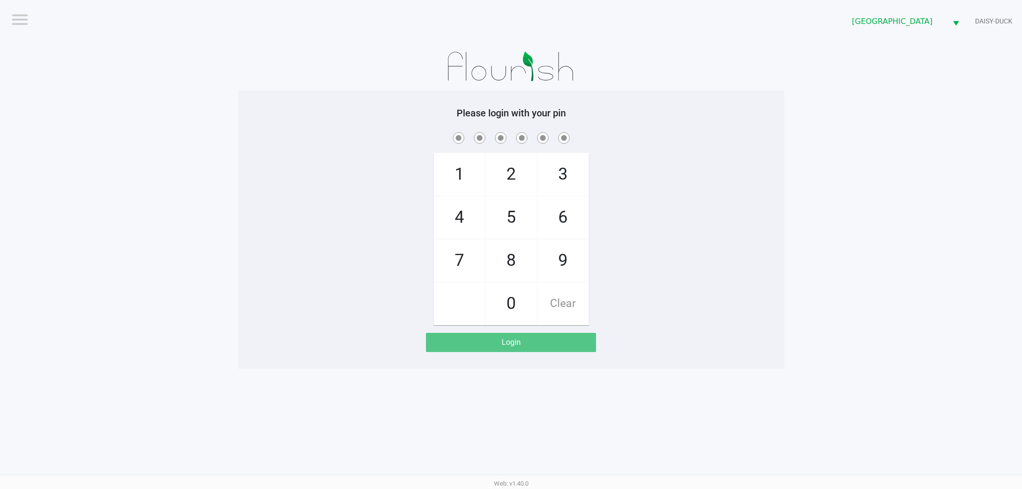 This screenshot has width=1022, height=489. What do you see at coordinates (511, 217) in the screenshot?
I see `span: 5` at bounding box center [511, 217].